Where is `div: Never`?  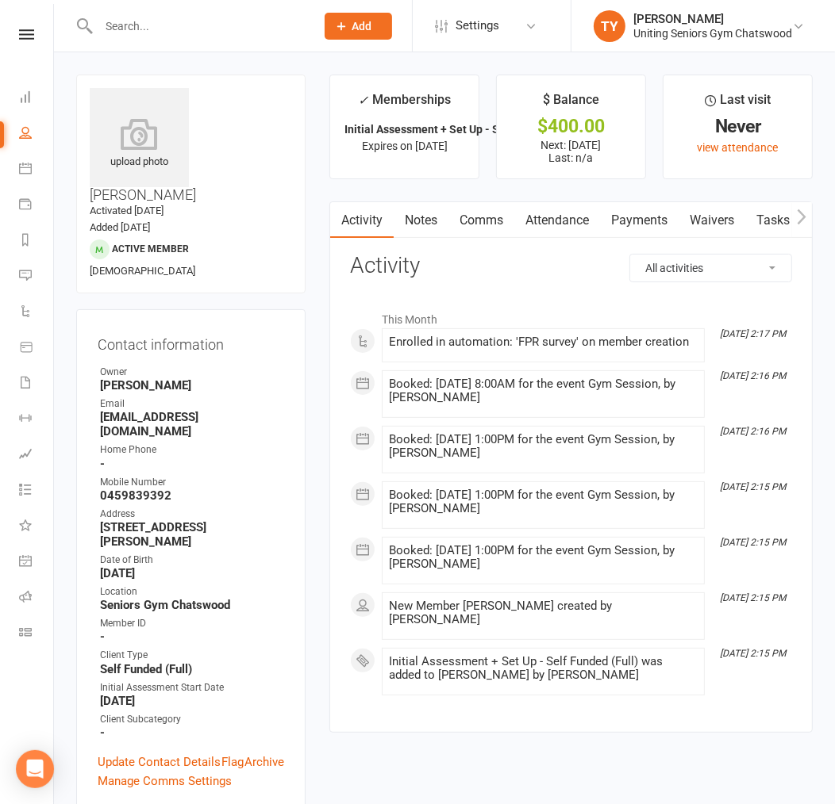
div: Never is located at coordinates (737, 126).